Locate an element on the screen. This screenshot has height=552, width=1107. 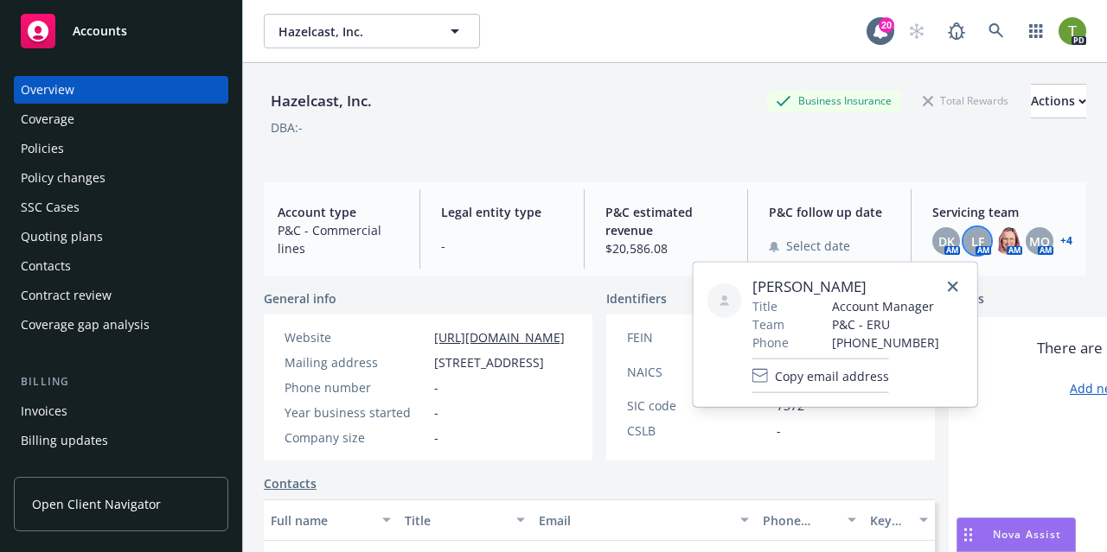
a: close is located at coordinates (953, 287).